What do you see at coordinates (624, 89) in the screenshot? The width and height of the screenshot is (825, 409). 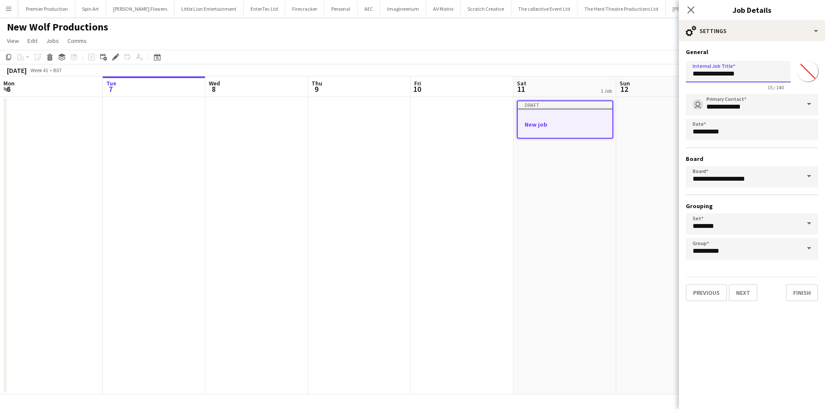 I see `span: 12` at bounding box center [624, 89].